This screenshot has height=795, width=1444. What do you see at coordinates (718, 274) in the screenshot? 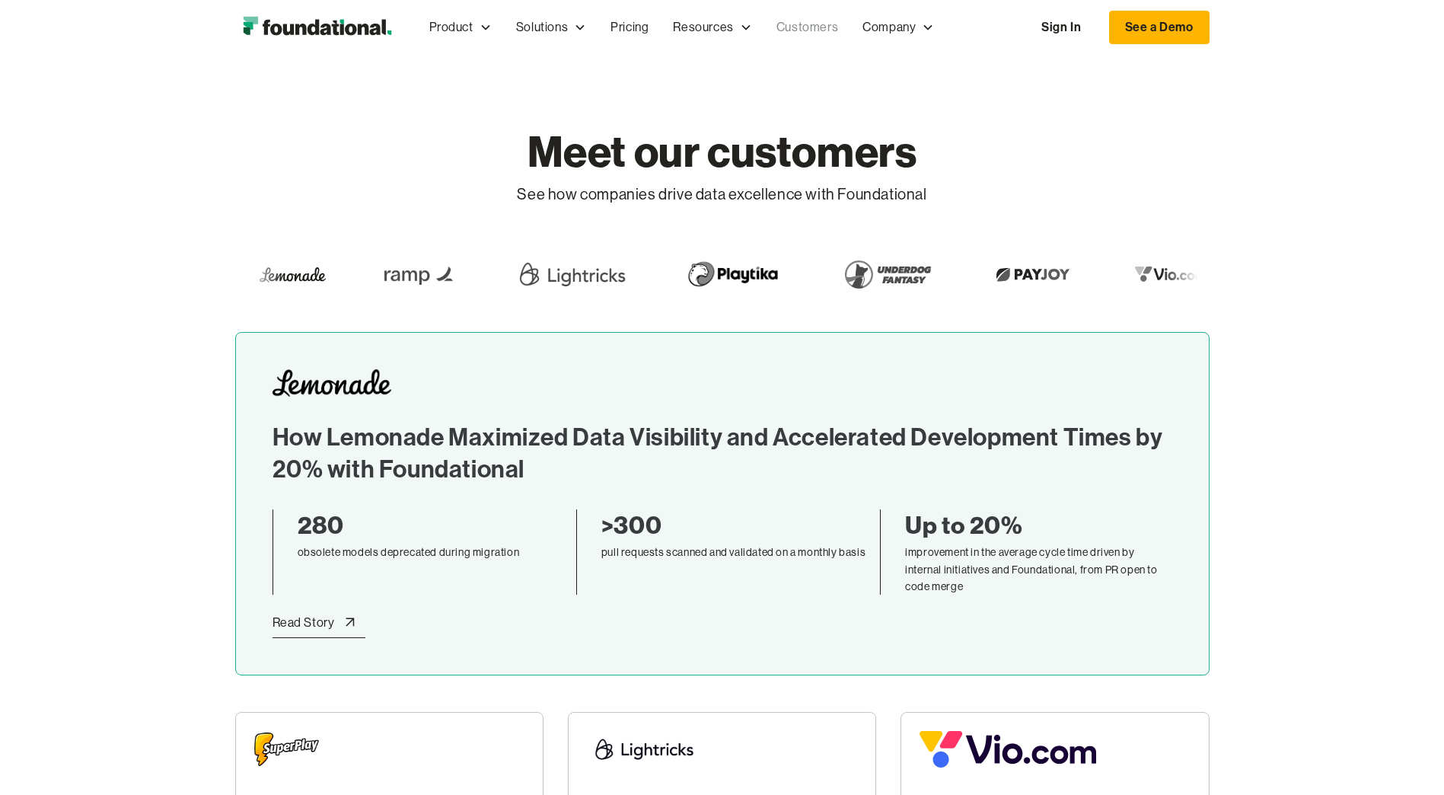
I see `img: Playtika` at bounding box center [718, 274].